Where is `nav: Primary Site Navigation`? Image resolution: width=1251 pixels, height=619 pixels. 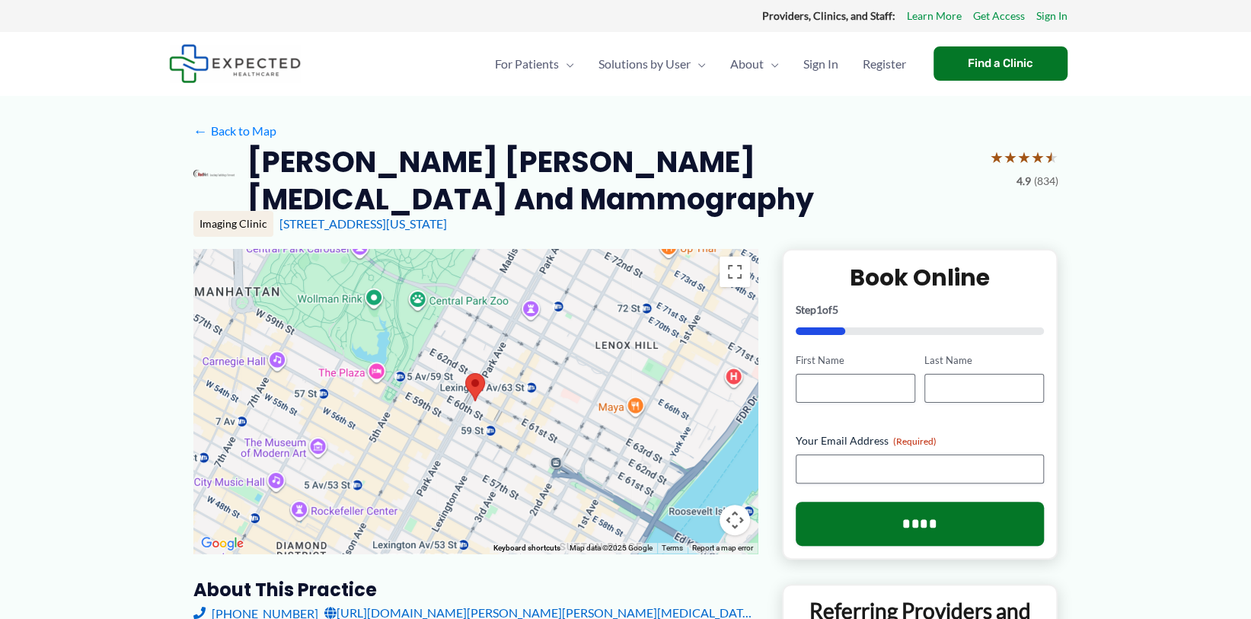 nav: Primary Site Navigation is located at coordinates (700, 64).